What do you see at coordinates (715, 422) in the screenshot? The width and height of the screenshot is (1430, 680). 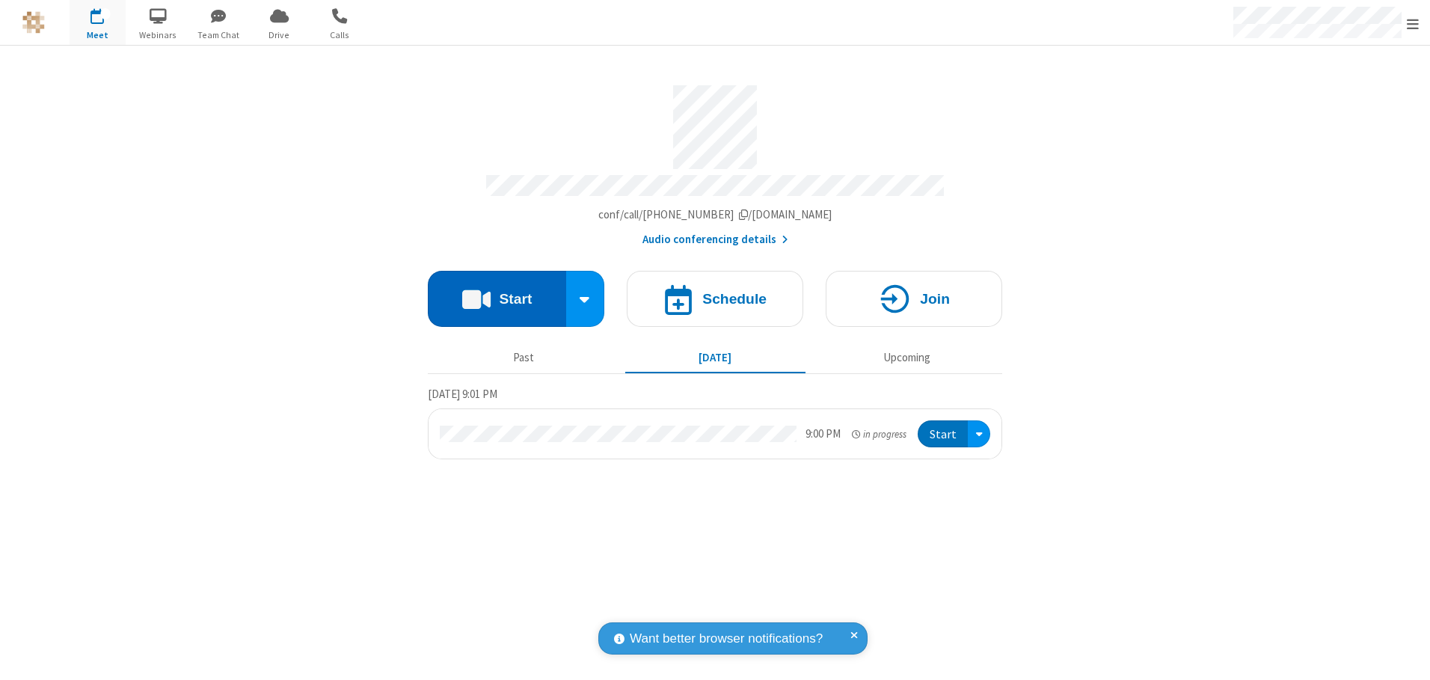 I see `section: Today's Meetings` at bounding box center [715, 422].